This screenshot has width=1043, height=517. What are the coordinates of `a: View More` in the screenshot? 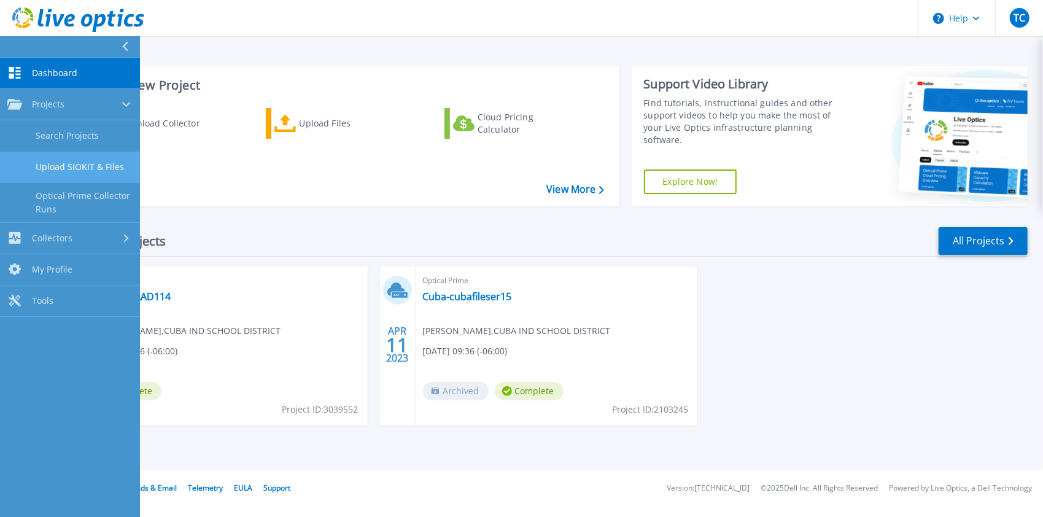 It's located at (575, 189).